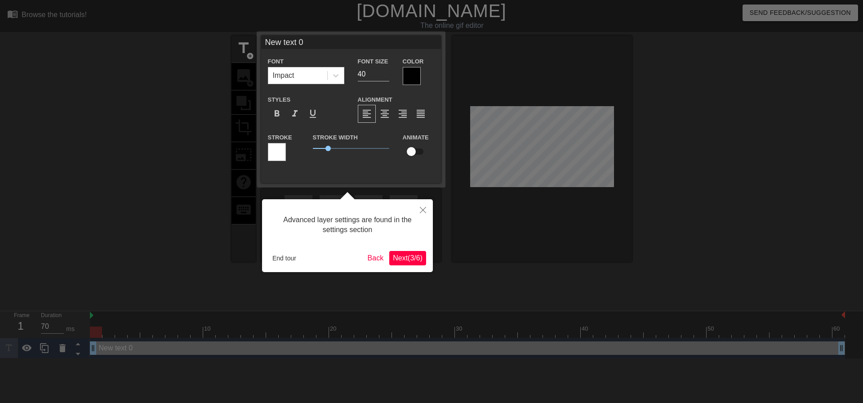  Describe the element at coordinates (408, 258) in the screenshot. I see `span: Next ( 3 / 6 )` at that location.